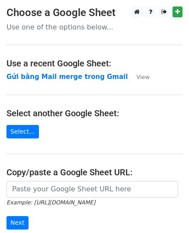  Describe the element at coordinates (94, 172) in the screenshot. I see `h4: Copy/paste a Google Sheet URL:` at that location.